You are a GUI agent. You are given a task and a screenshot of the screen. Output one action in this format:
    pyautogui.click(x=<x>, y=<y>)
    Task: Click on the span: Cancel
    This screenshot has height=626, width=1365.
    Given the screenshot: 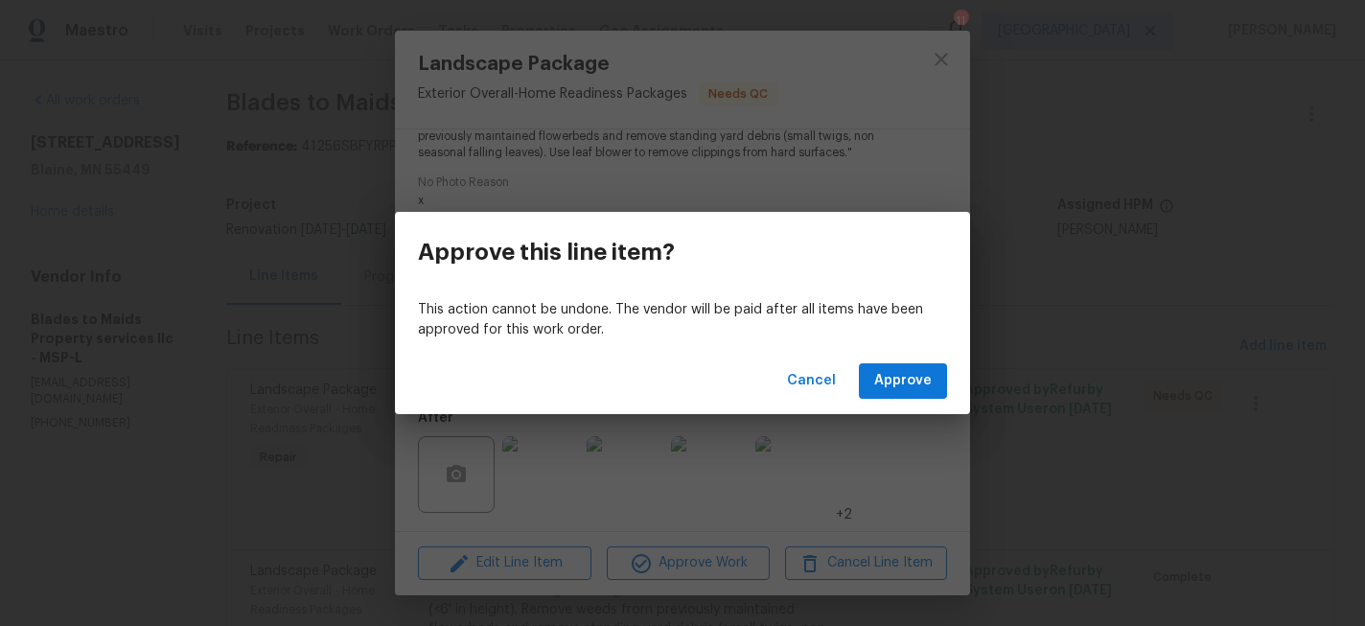 What is the action you would take?
    pyautogui.click(x=811, y=381)
    